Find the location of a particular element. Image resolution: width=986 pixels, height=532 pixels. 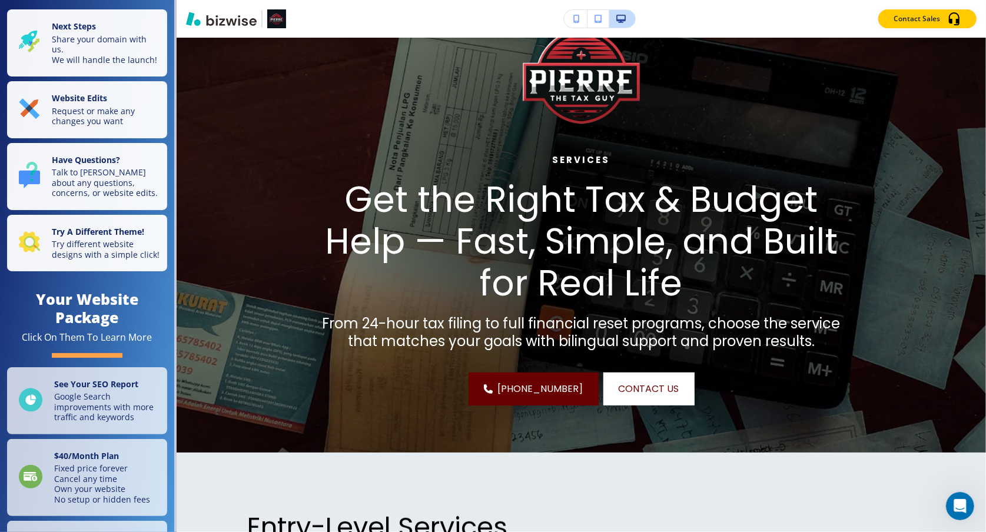

button: Try A Different Theme!Try different website designs with a simple click! is located at coordinates (87, 243).